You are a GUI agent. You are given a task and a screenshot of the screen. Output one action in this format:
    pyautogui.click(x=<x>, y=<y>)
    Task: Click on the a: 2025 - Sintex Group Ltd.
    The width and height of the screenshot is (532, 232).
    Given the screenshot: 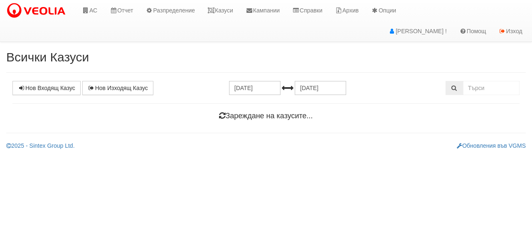 What is the action you would take?
    pyautogui.click(x=40, y=146)
    